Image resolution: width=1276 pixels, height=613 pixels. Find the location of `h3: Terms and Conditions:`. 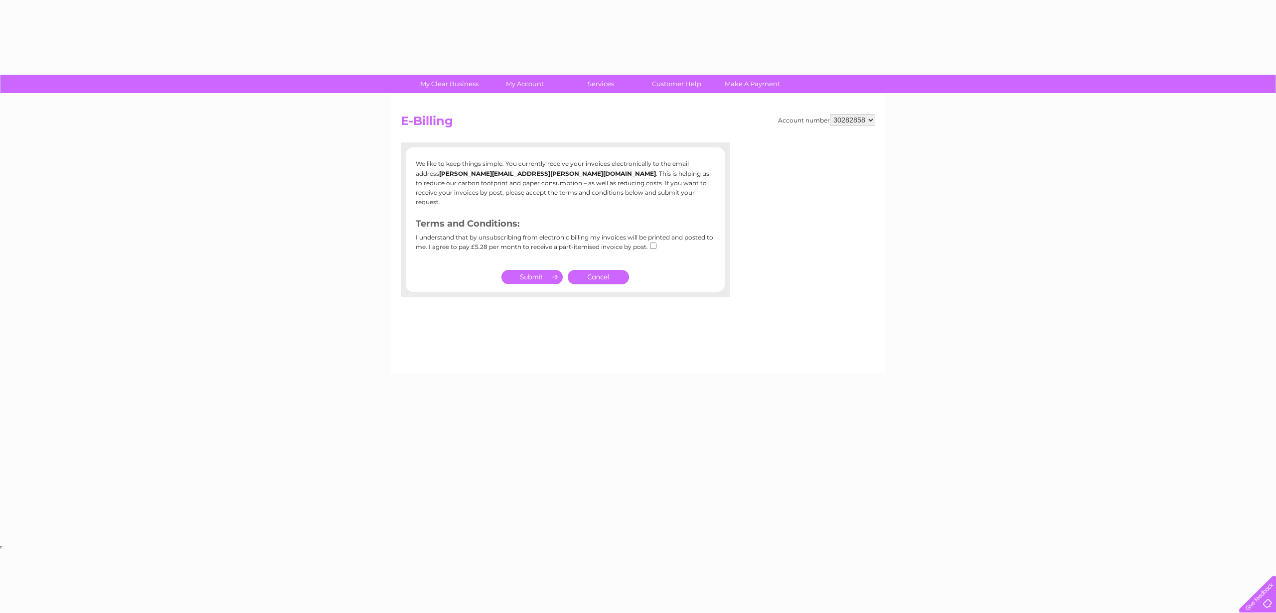

h3: Terms and Conditions: is located at coordinates (565, 225).